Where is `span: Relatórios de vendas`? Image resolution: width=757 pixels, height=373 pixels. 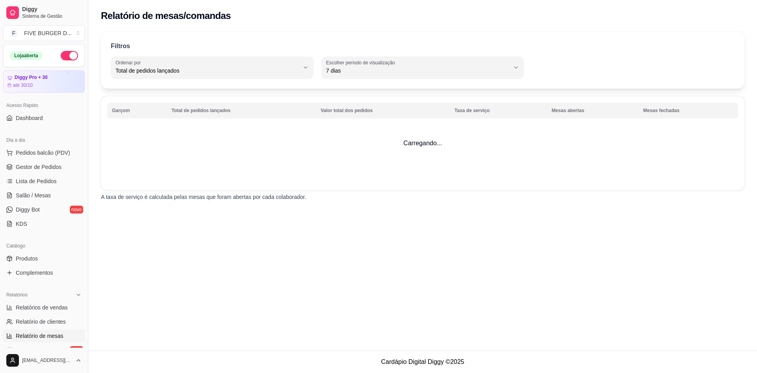
span: Relatórios de vendas is located at coordinates (42, 307).